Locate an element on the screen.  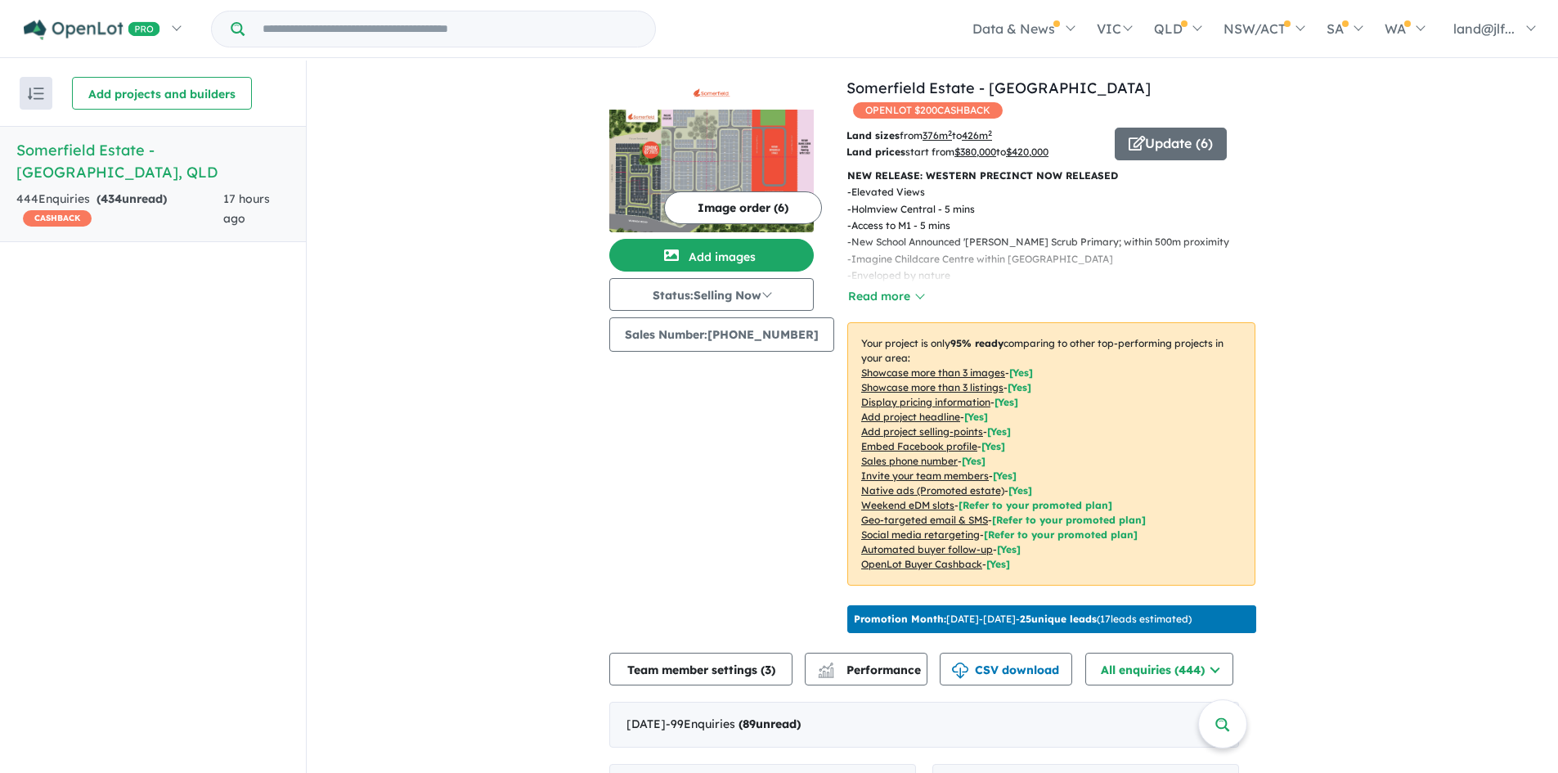
button: CSV download is located at coordinates (1006, 669).